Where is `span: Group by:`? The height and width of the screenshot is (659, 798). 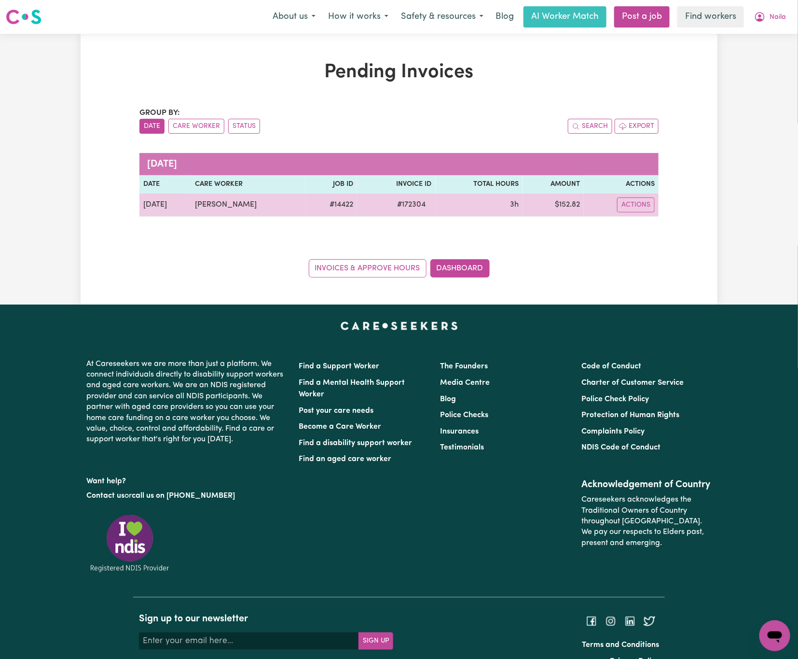 span: Group by: is located at coordinates (160, 113).